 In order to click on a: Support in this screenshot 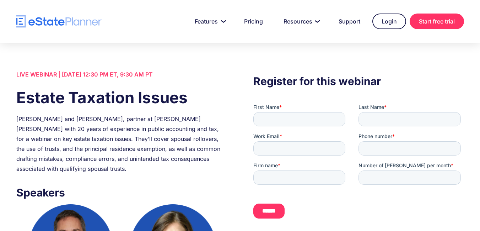, I will do `click(350, 21)`.